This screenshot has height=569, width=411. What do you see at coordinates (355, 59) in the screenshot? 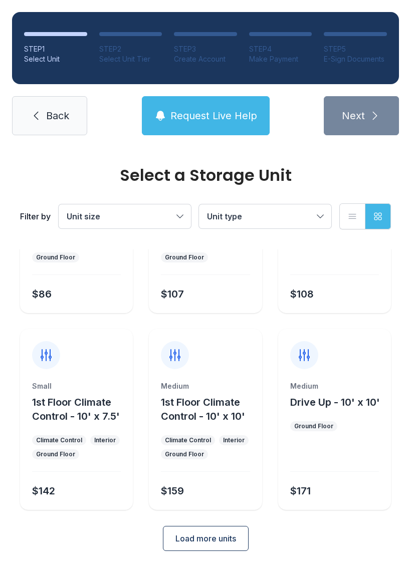
I see `div: E-Sign Documents` at bounding box center [355, 59].